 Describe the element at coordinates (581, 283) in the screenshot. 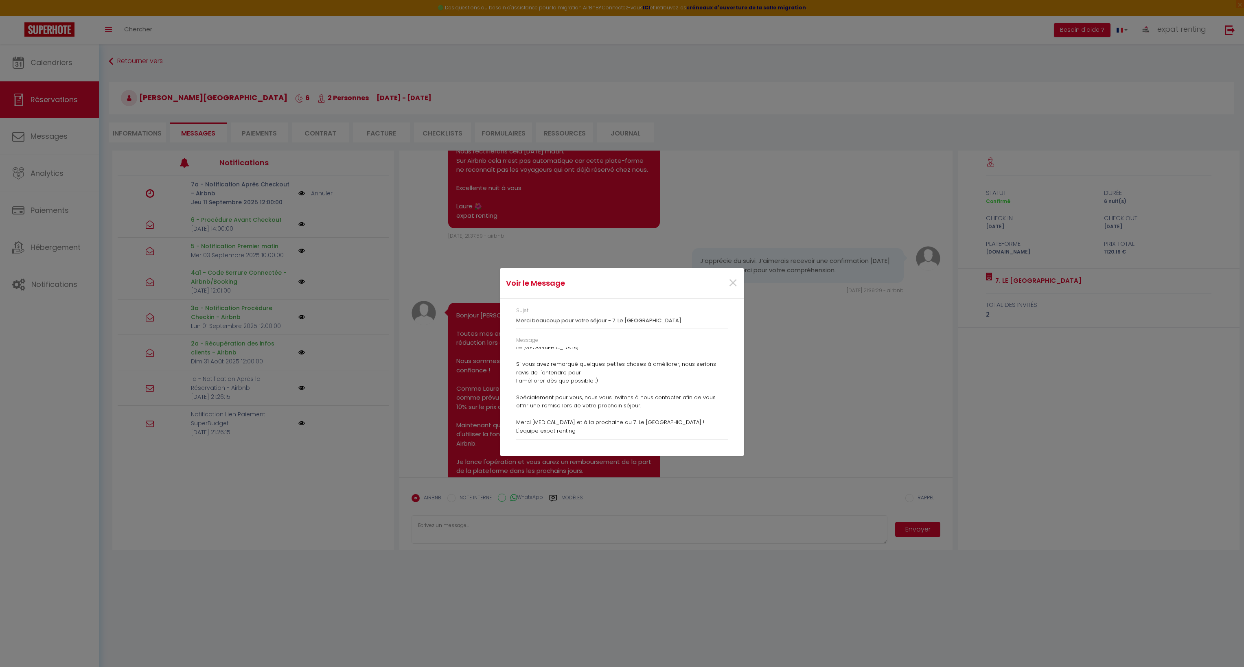

I see `h4: Voir le Message` at that location.